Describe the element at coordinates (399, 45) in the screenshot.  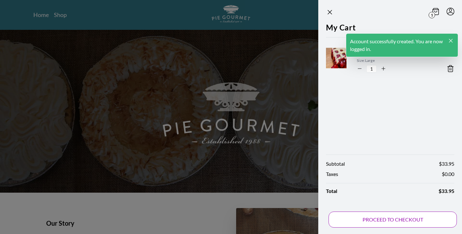
I see `h1: Account successfully created. You are now logged in.` at that location.